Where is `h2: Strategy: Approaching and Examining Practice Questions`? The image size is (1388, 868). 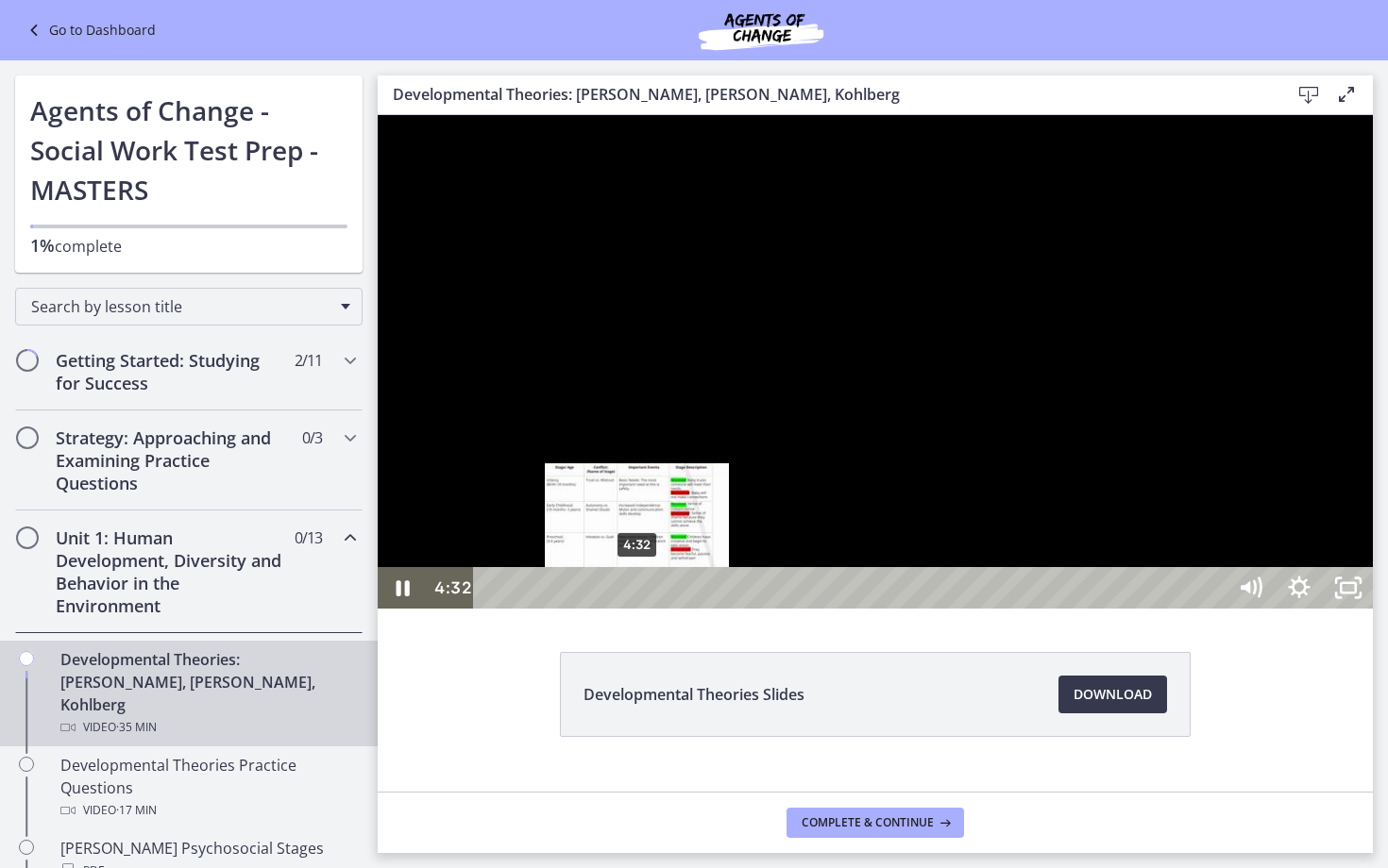
h2: Strategy: Approaching and Examining Practice Questions is located at coordinates (171, 461).